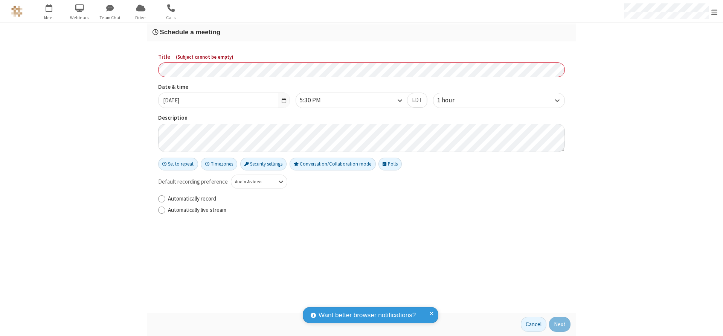 The width and height of the screenshot is (723, 336). What do you see at coordinates (49, 18) in the screenshot?
I see `span: Meet` at bounding box center [49, 18].